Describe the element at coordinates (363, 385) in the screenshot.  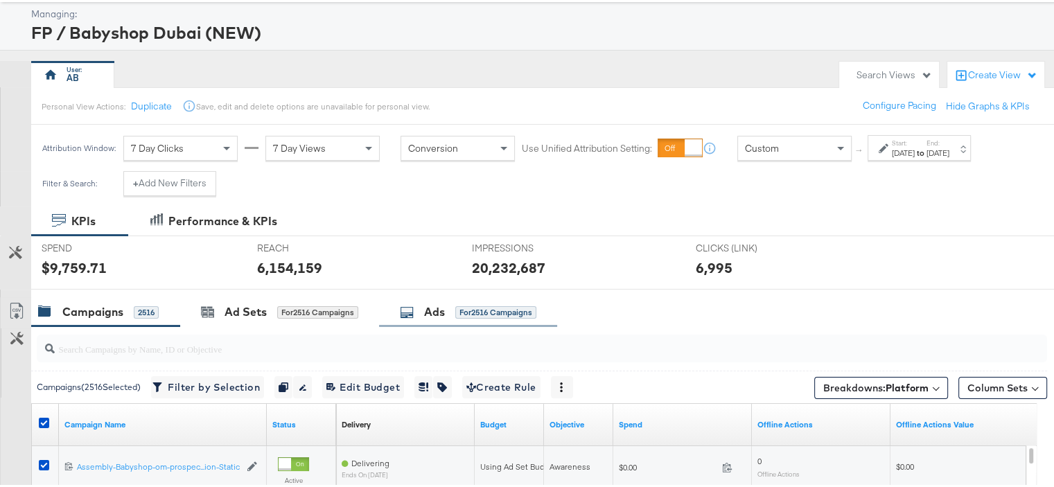
I see `span: Edit Budget` at that location.